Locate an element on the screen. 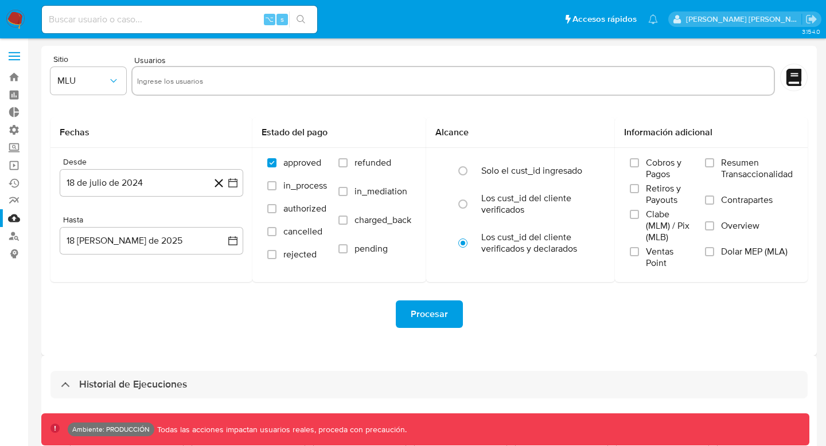 This screenshot has height=446, width=826. span: s is located at coordinates (282, 19).